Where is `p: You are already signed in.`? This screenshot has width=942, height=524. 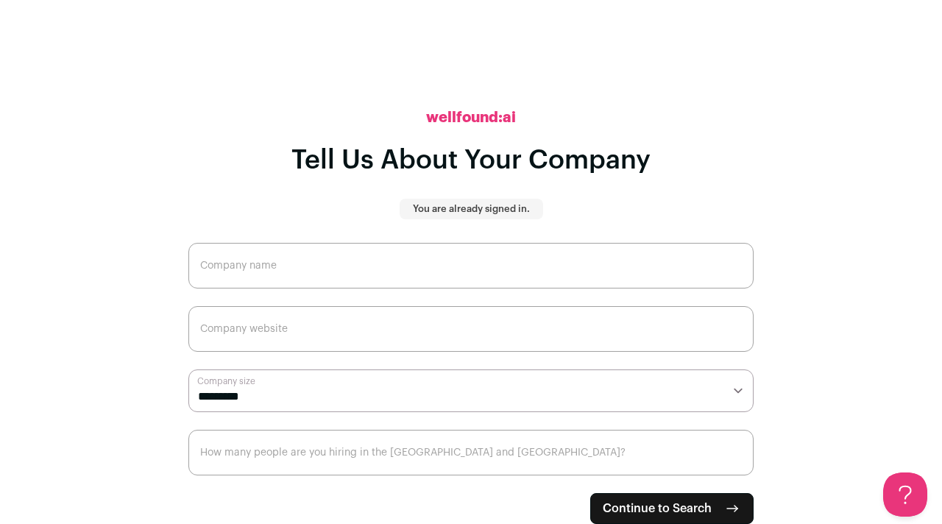 p: You are already signed in. is located at coordinates (471, 209).